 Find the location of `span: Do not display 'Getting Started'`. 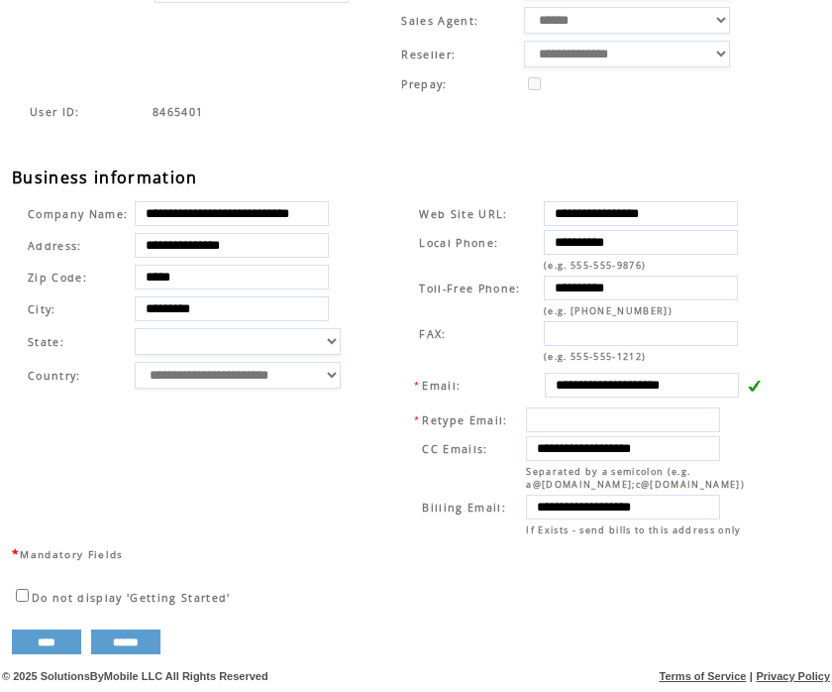

span: Do not display 'Getting Started' is located at coordinates (131, 597).